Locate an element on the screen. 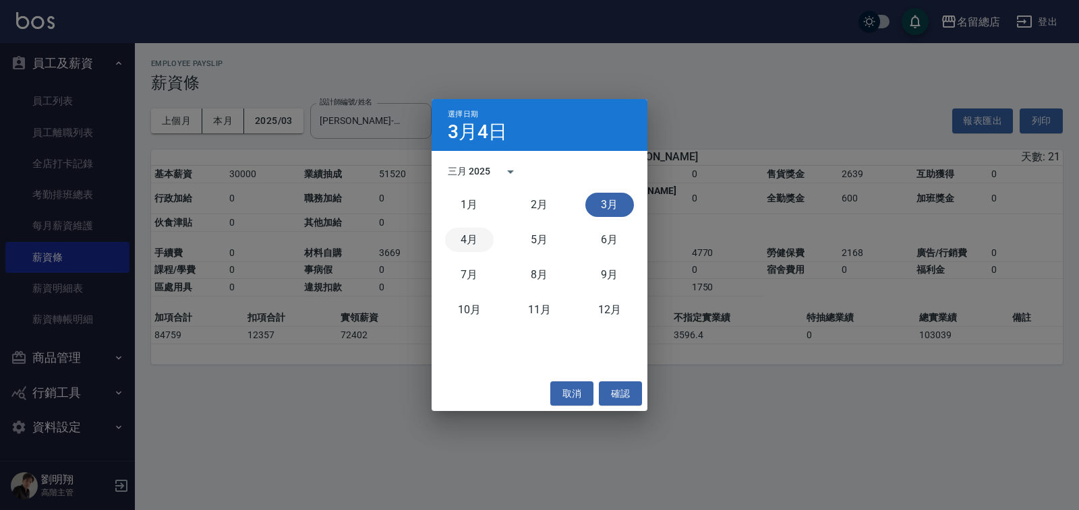  button: 六月 is located at coordinates (610, 240).